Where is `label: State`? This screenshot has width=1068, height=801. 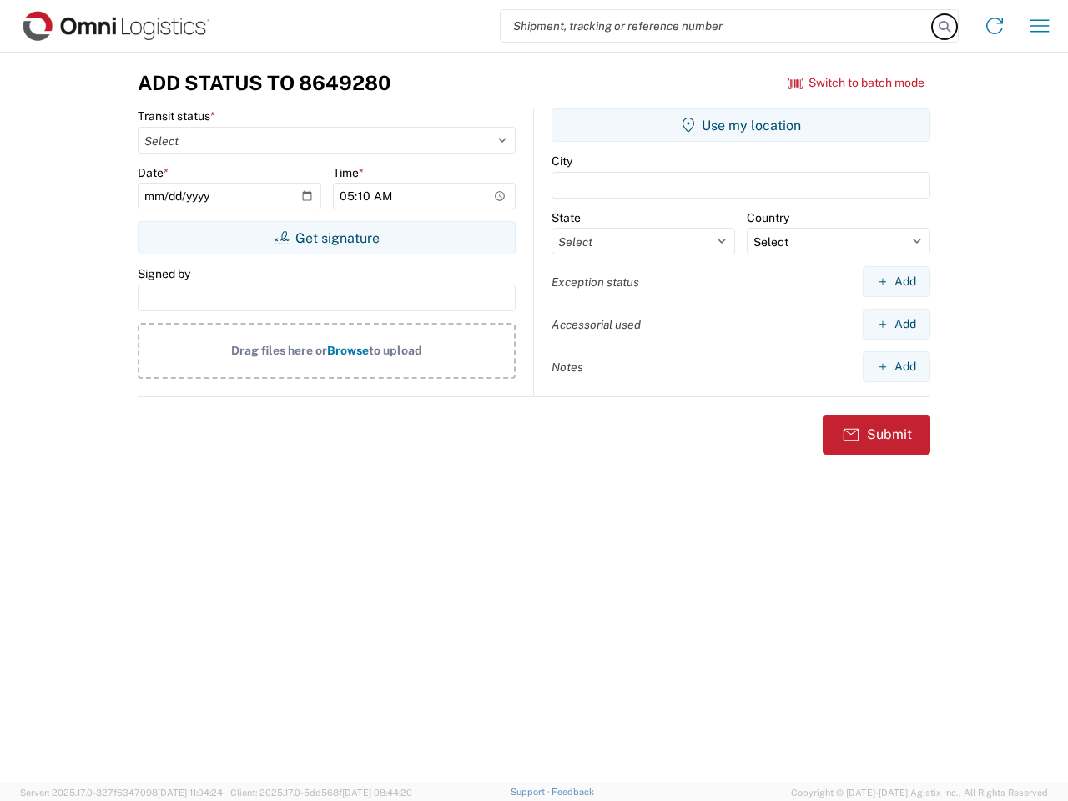 label: State is located at coordinates (566, 218).